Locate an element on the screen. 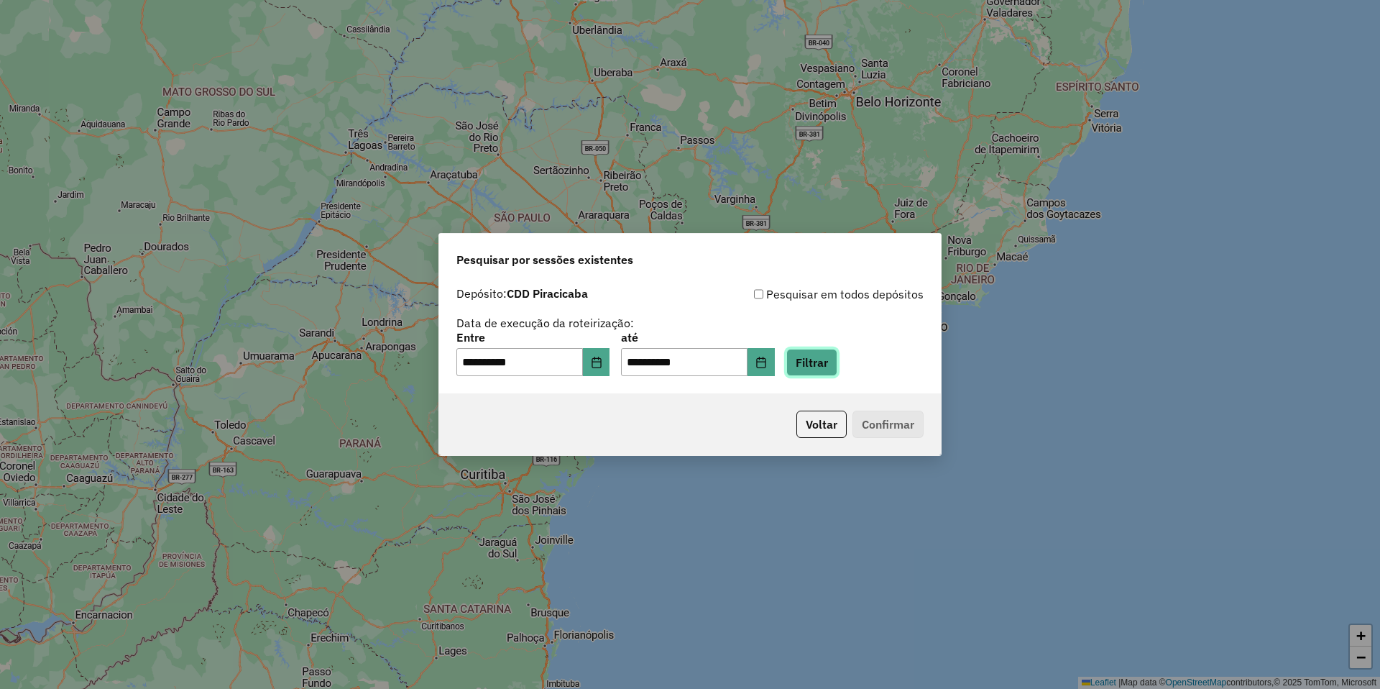 The width and height of the screenshot is (1380, 689). label: Entre is located at coordinates (533, 337).